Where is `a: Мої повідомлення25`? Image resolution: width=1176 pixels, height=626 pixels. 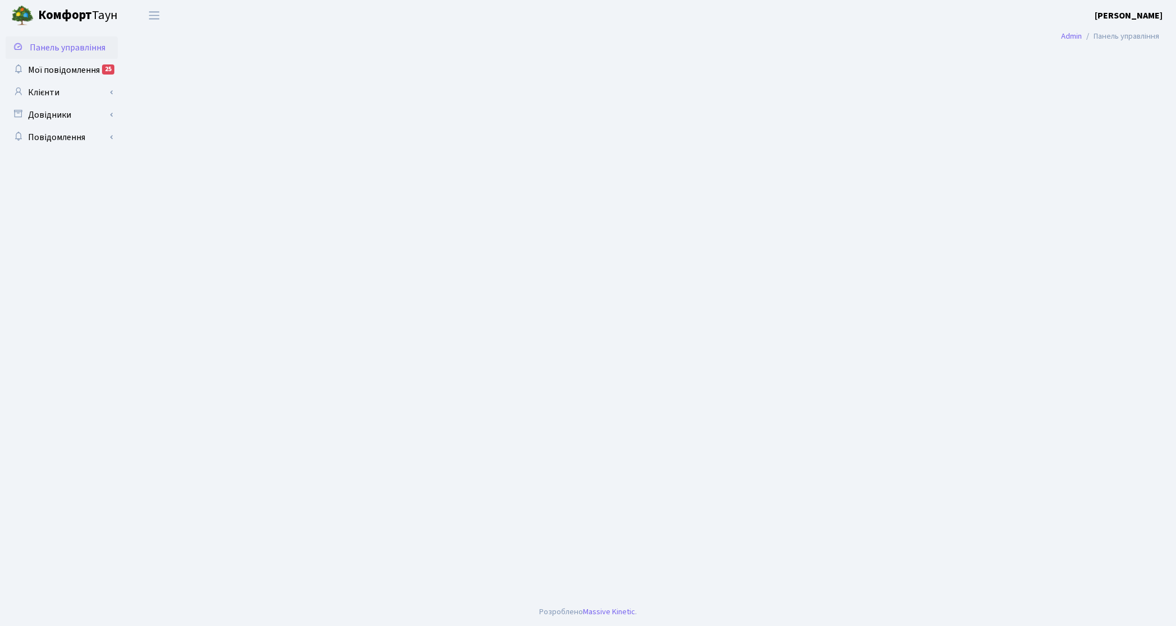 a: Мої повідомлення25 is located at coordinates (62, 70).